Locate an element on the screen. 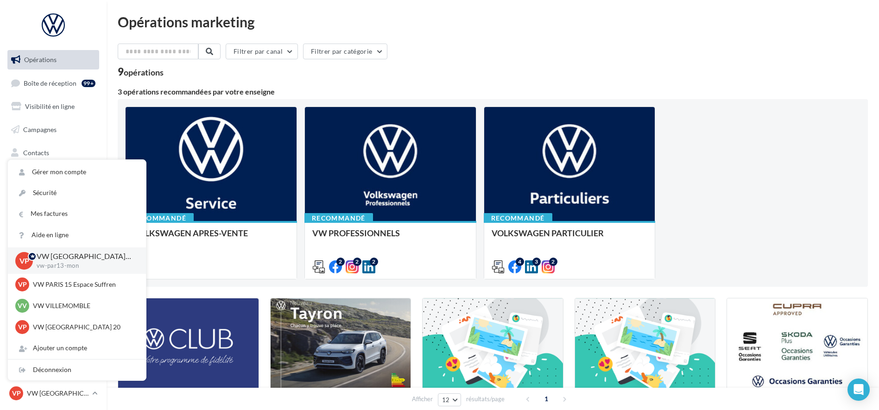 This screenshot has width=879, height=410. a: Campagnes is located at coordinates (53, 130).